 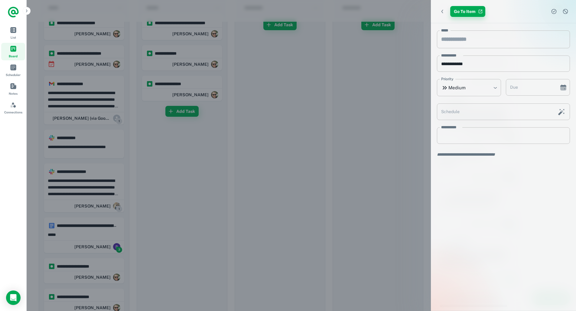 What do you see at coordinates (447, 79) in the screenshot?
I see `label: Priority` at bounding box center [447, 79].